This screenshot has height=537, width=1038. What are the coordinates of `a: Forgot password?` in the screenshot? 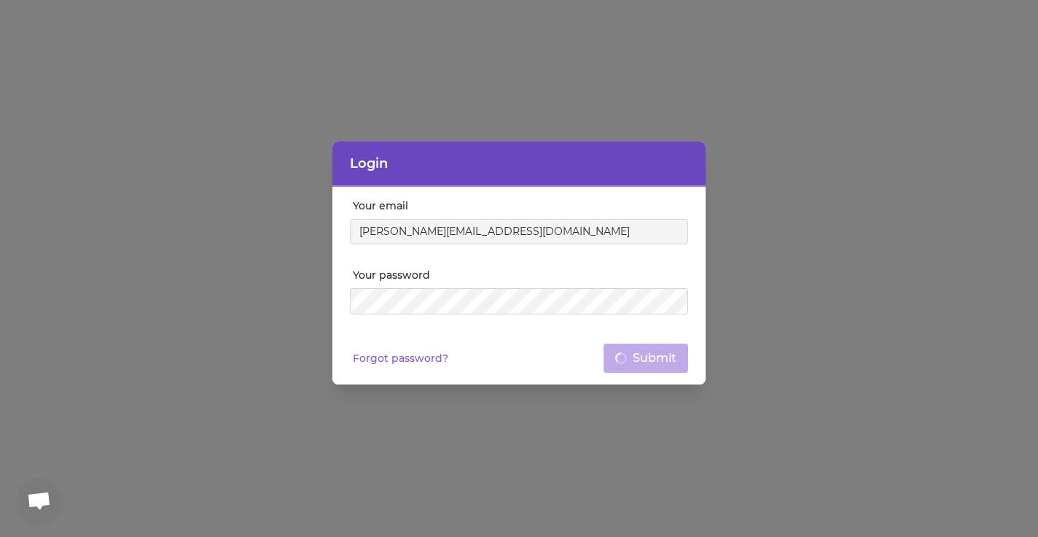 It's located at (400, 358).